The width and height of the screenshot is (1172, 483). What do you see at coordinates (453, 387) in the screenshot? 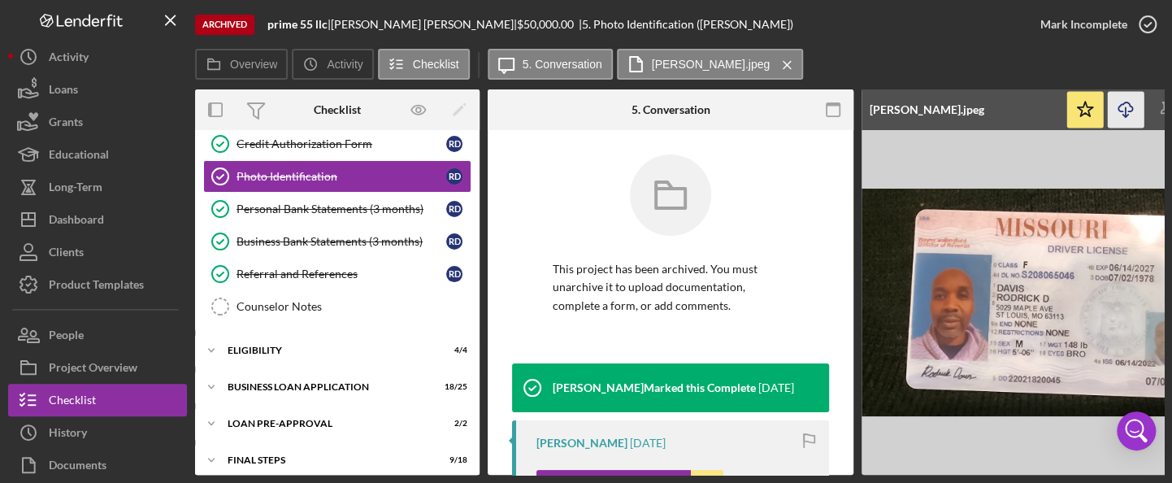
I see `div: 18 / 25` at bounding box center [453, 387].